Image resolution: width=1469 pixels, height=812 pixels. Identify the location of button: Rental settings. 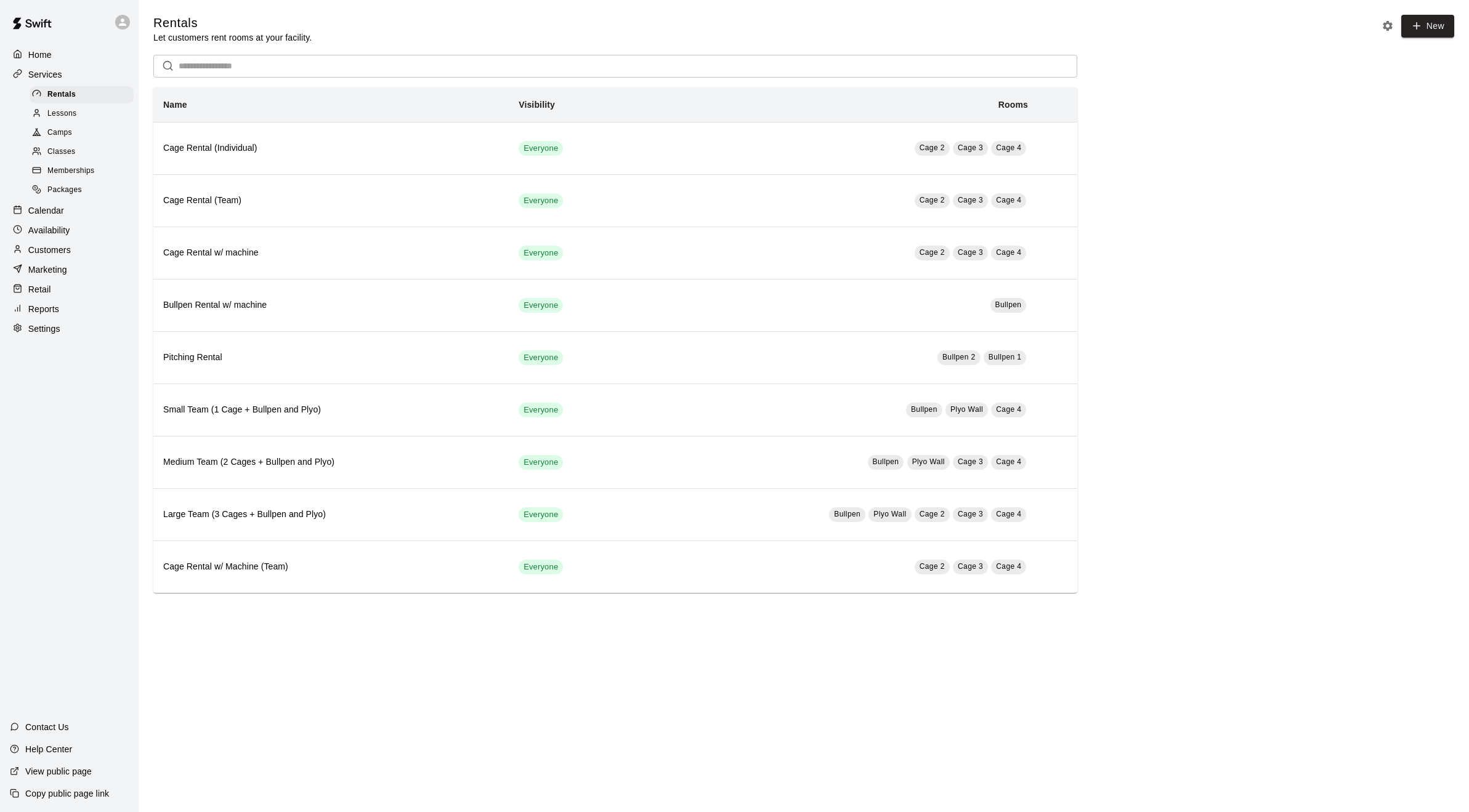
(1388, 26).